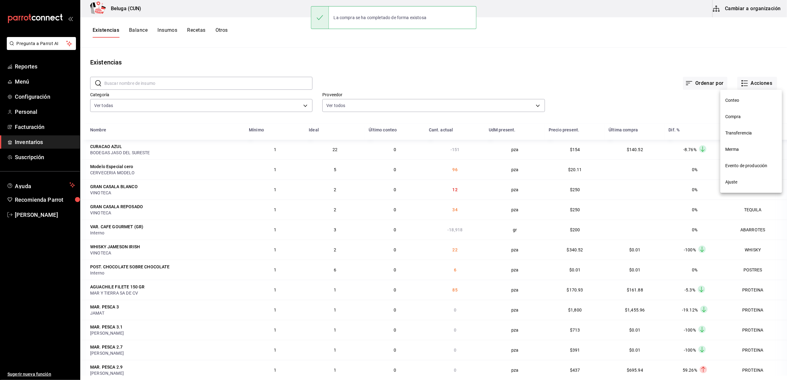  What do you see at coordinates (751, 100) in the screenshot?
I see `span: Conteo` at bounding box center [751, 100].